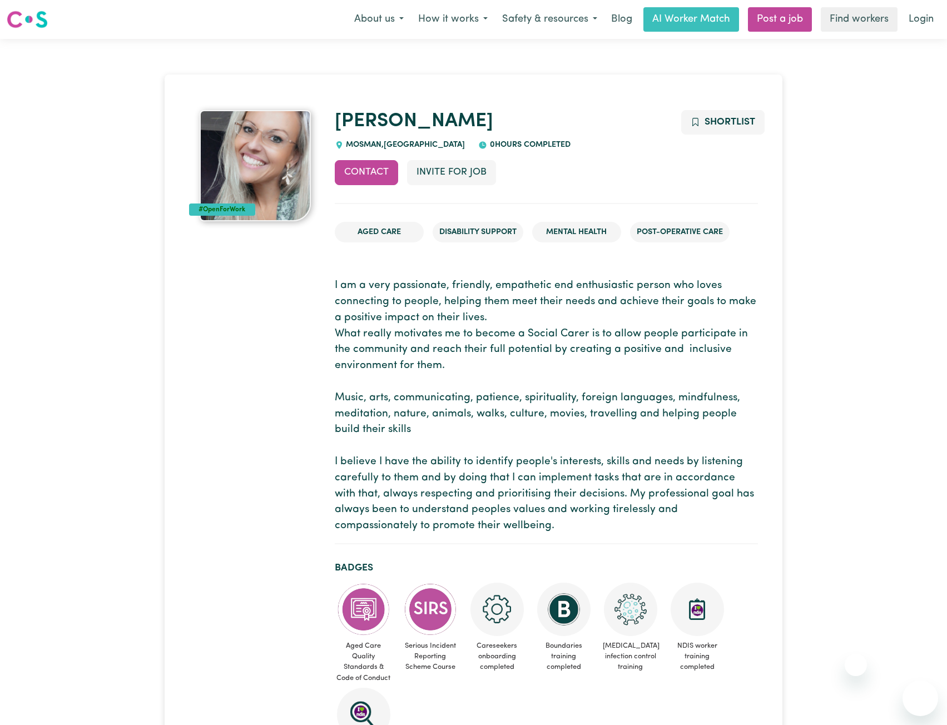 The height and width of the screenshot is (725, 947). What do you see at coordinates (577, 232) in the screenshot?
I see `li: Mental Health` at bounding box center [577, 232].